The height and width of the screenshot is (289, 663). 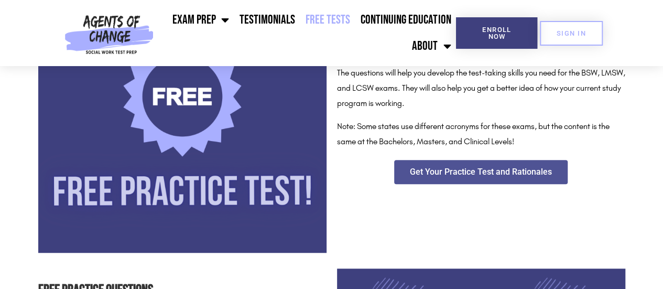 What do you see at coordinates (481, 172) in the screenshot?
I see `a: Get Your Practice Test and Rationales` at bounding box center [481, 172].